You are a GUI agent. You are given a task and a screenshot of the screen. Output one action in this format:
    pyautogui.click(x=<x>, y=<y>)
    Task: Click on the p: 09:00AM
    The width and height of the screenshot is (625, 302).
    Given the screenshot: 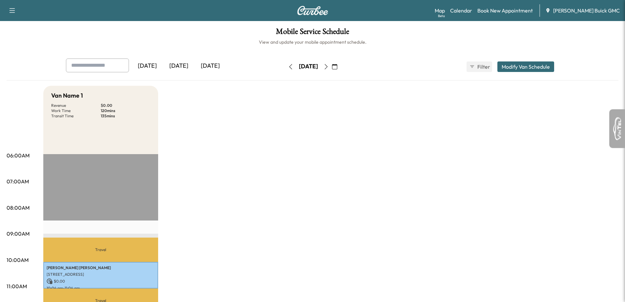 What is the action you would take?
    pyautogui.click(x=18, y=233)
    